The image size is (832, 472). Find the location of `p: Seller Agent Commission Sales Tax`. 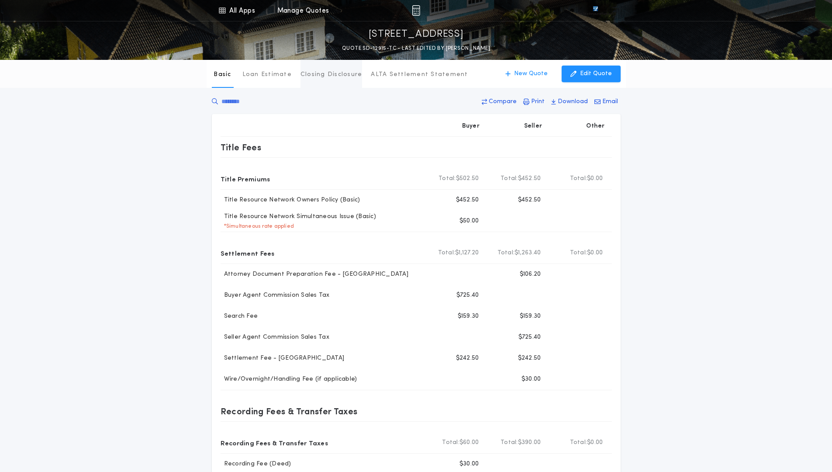

p: Seller Agent Commission Sales Tax is located at coordinates (275, 337).